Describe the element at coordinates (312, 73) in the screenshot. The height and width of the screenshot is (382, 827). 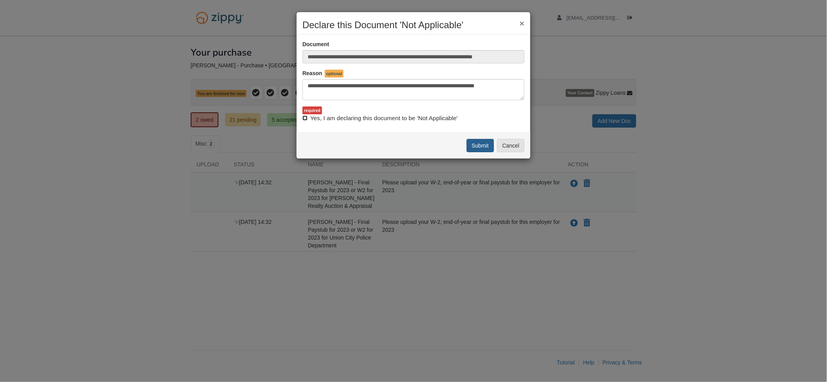
I see `label: Reason` at that location.